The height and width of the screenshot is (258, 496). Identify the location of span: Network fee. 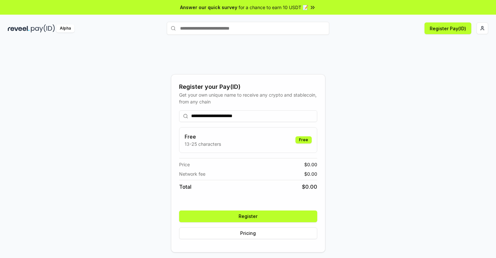
(192, 173).